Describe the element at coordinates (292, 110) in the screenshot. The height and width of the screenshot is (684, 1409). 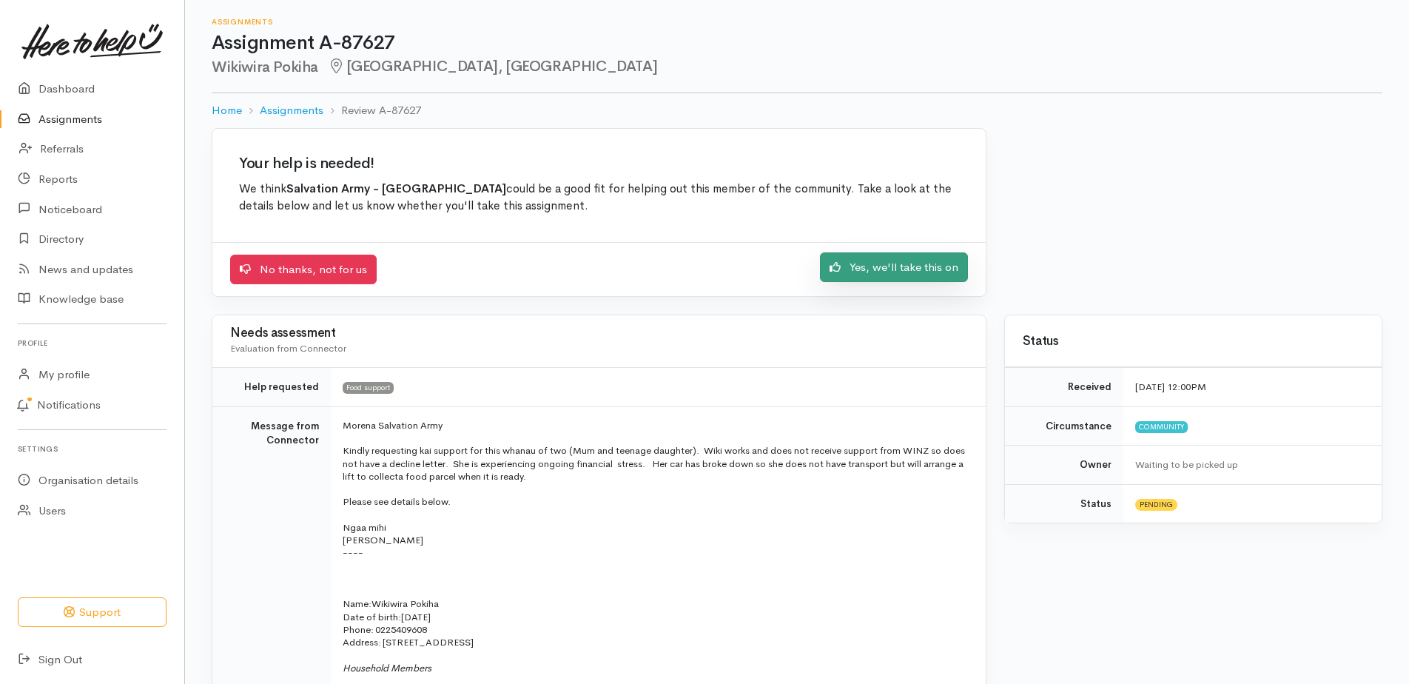
I see `a: Assignments` at that location.